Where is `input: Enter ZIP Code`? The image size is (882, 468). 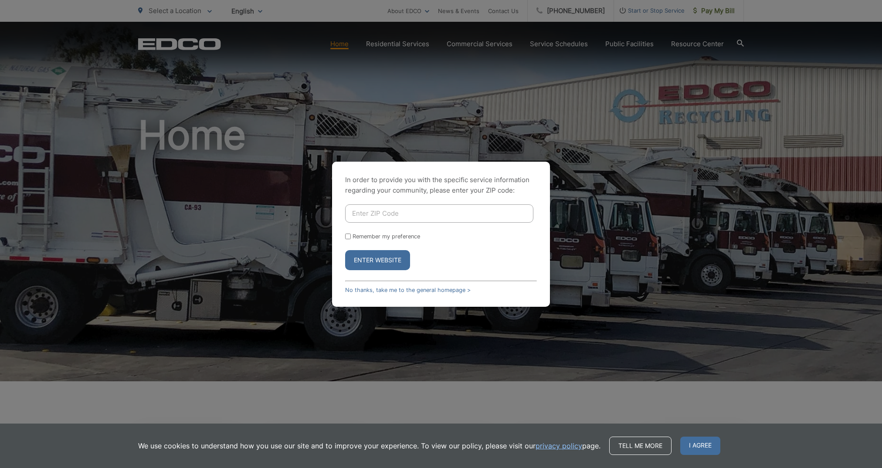
input: Enter ZIP Code is located at coordinates (439, 214).